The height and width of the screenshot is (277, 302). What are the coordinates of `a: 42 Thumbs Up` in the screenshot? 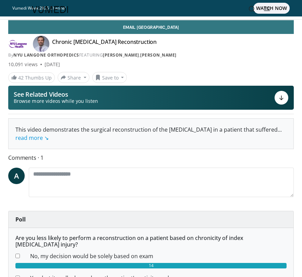 It's located at (32, 77).